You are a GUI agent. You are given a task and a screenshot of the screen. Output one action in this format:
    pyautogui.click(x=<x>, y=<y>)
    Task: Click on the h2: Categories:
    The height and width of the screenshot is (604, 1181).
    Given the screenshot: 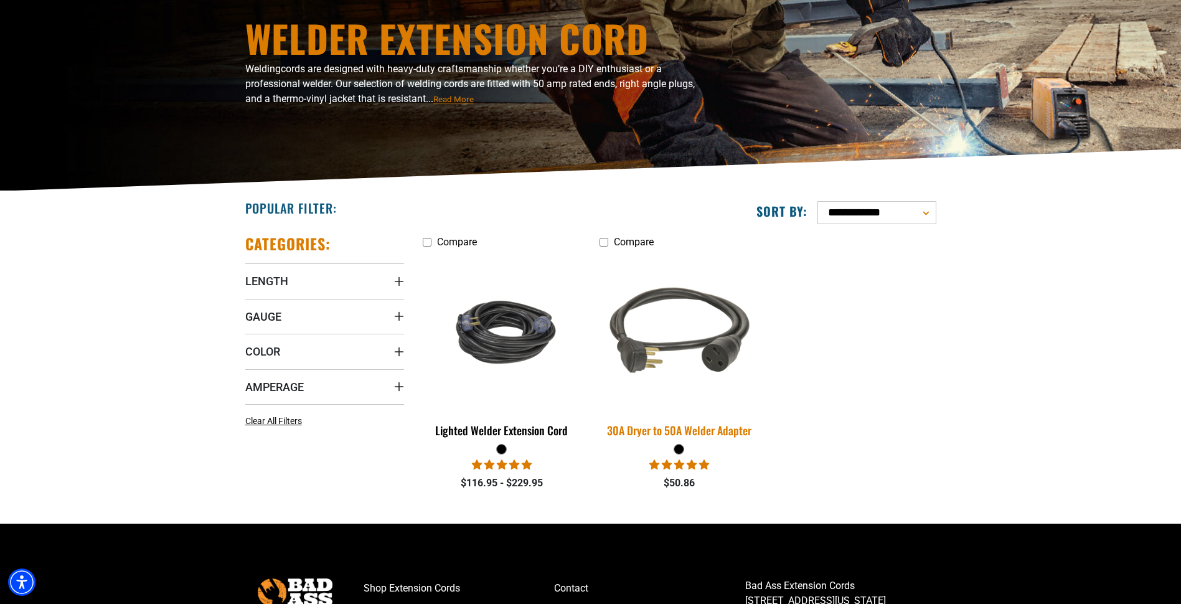 What is the action you would take?
    pyautogui.click(x=288, y=243)
    